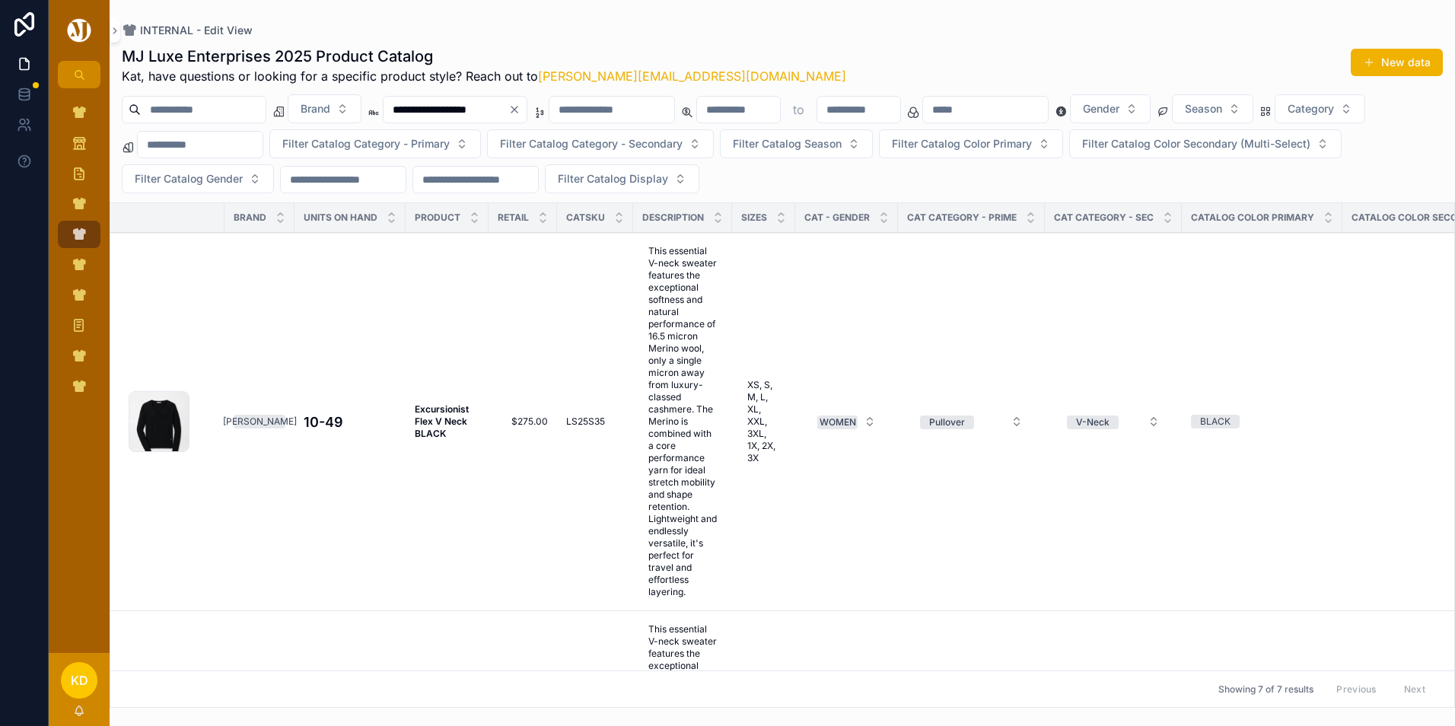  Describe the element at coordinates (585, 218) in the screenshot. I see `span: CATSKU` at that location.